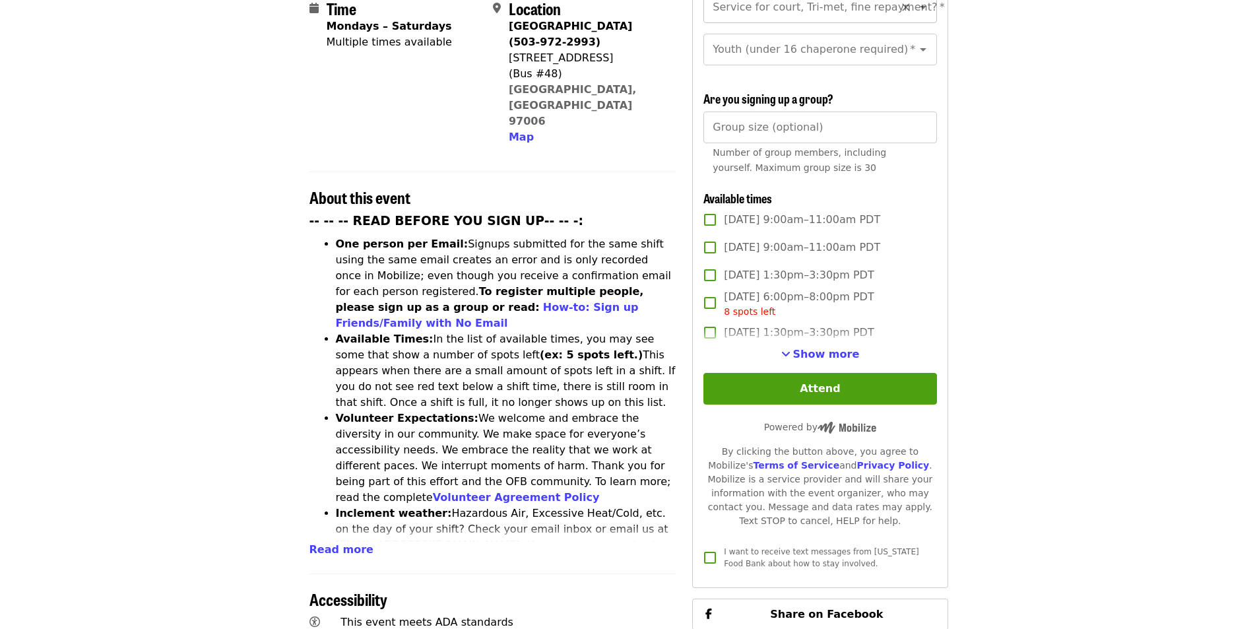 This screenshot has width=1257, height=629. What do you see at coordinates (407, 418) in the screenshot?
I see `strong: Volunteer Expectations:` at bounding box center [407, 418].